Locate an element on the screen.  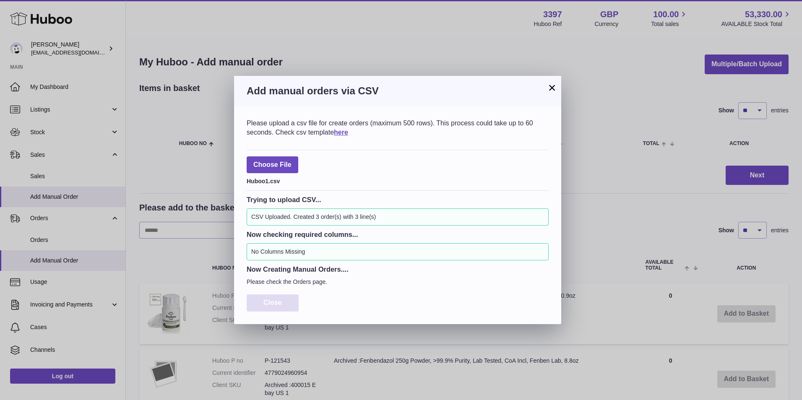
h3: Trying to upload CSV... is located at coordinates (398, 200).